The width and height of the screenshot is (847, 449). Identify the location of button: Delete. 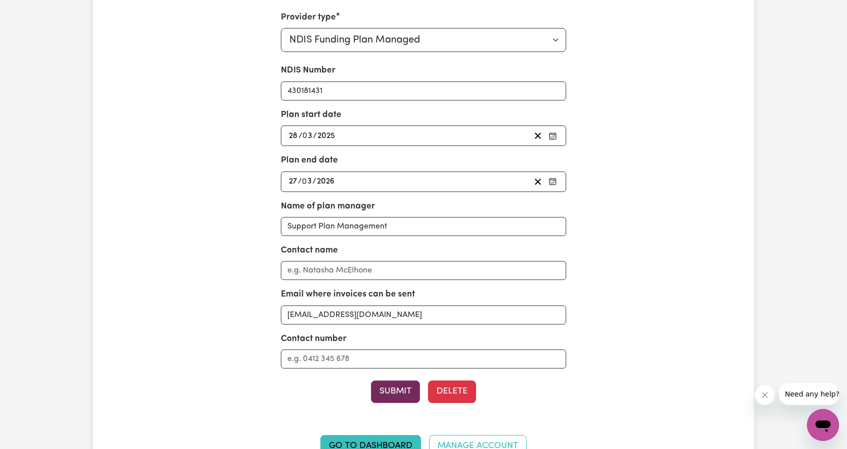
(452, 392).